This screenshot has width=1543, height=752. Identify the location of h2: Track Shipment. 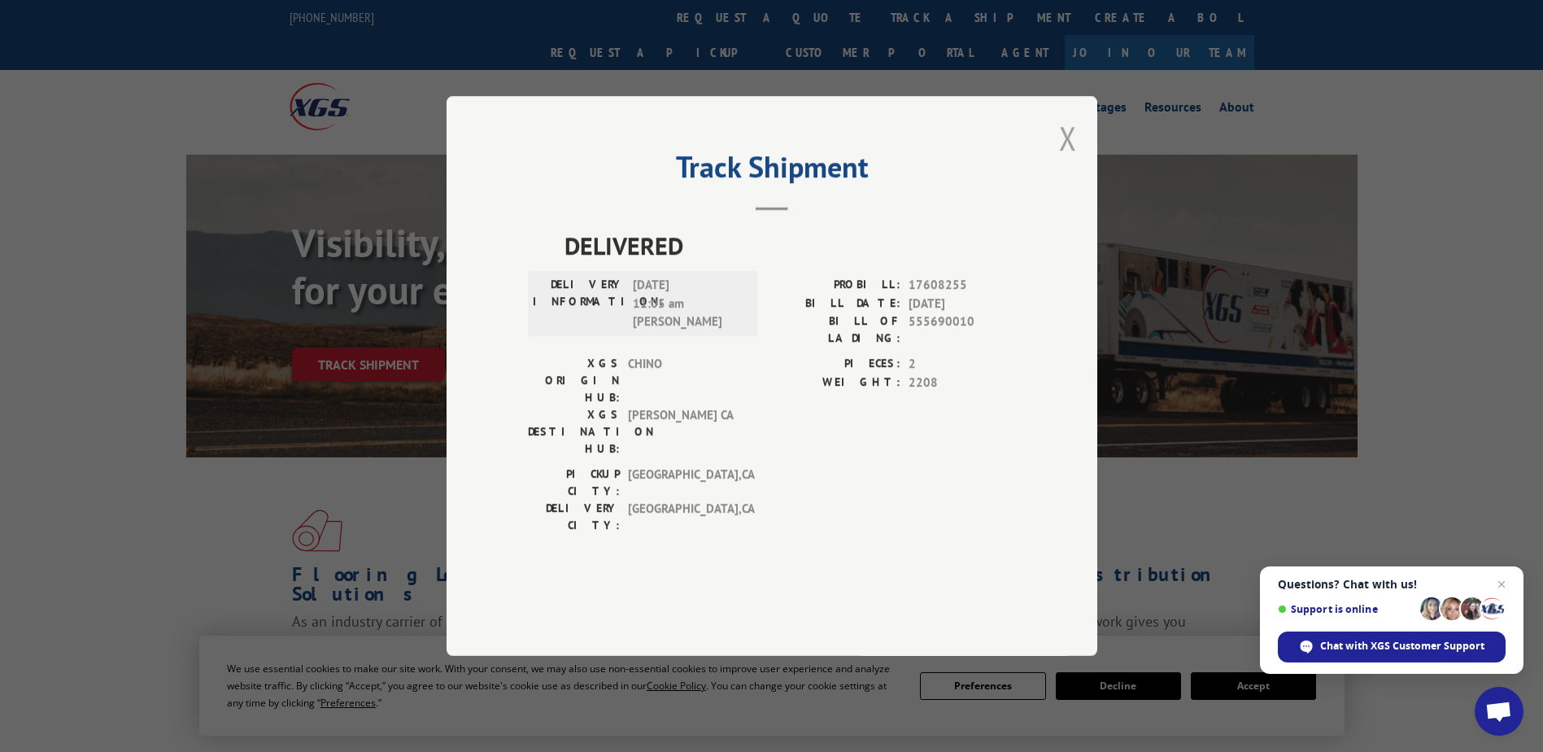
(772, 171).